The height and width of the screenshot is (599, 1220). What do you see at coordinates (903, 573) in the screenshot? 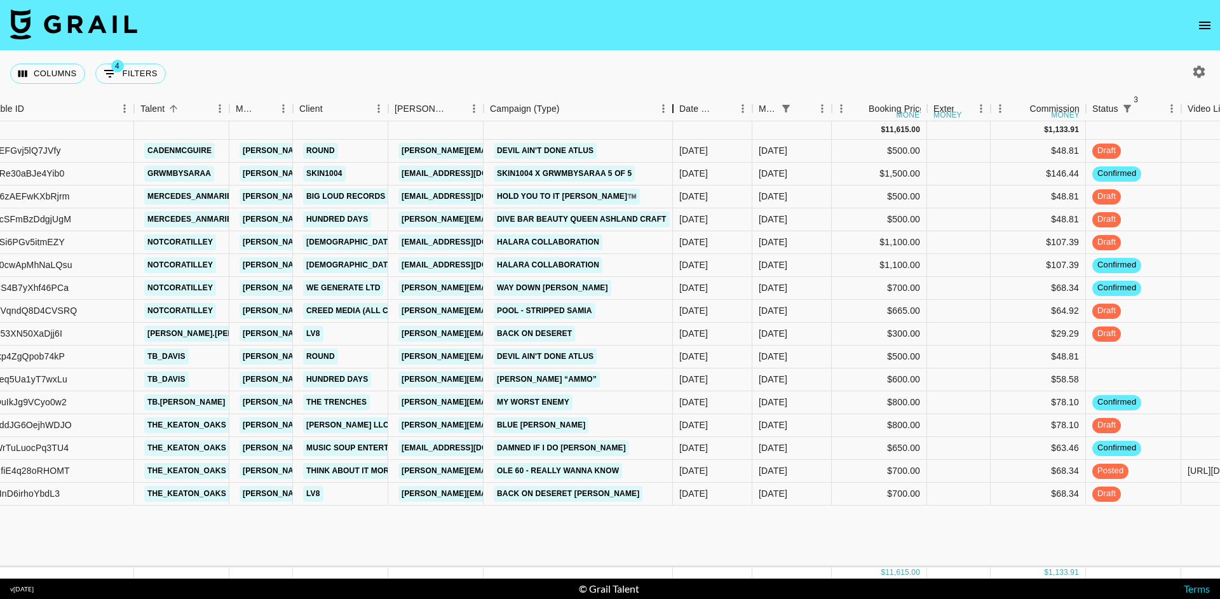
I see `div: 11,615.00` at bounding box center [903, 573].